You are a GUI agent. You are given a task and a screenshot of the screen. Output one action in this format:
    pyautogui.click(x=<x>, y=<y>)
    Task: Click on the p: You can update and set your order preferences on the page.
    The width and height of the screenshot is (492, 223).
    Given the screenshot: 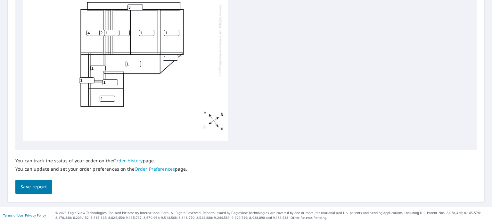 What is the action you would take?
    pyautogui.click(x=101, y=169)
    